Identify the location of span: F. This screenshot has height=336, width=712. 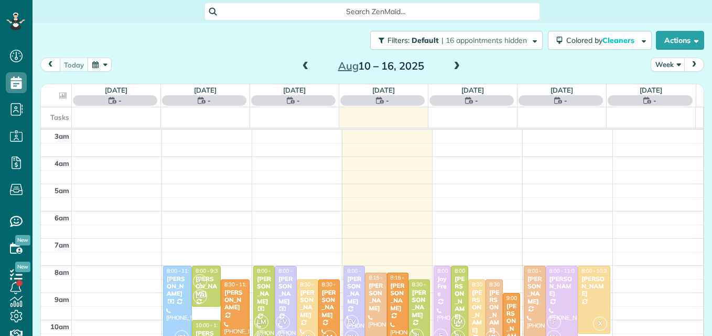
(553, 322).